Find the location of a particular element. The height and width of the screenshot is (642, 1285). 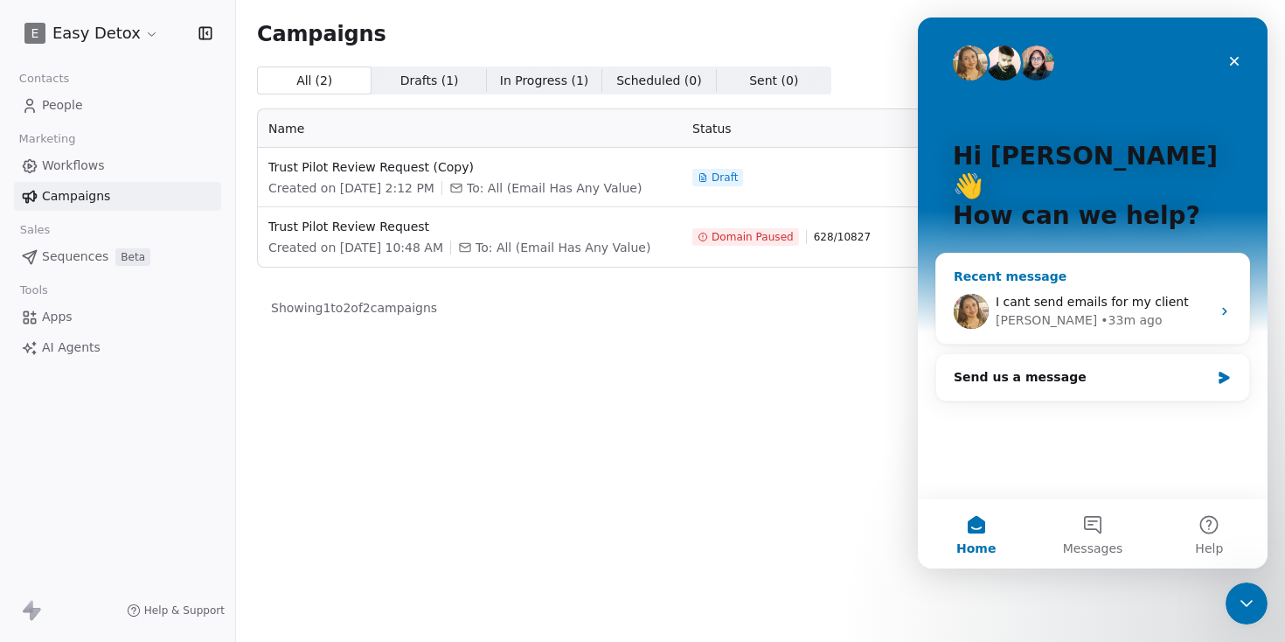

span: Domain Paused is located at coordinates (753, 237).